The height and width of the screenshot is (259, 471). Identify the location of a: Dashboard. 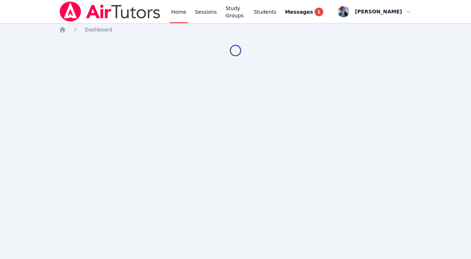
(99, 30).